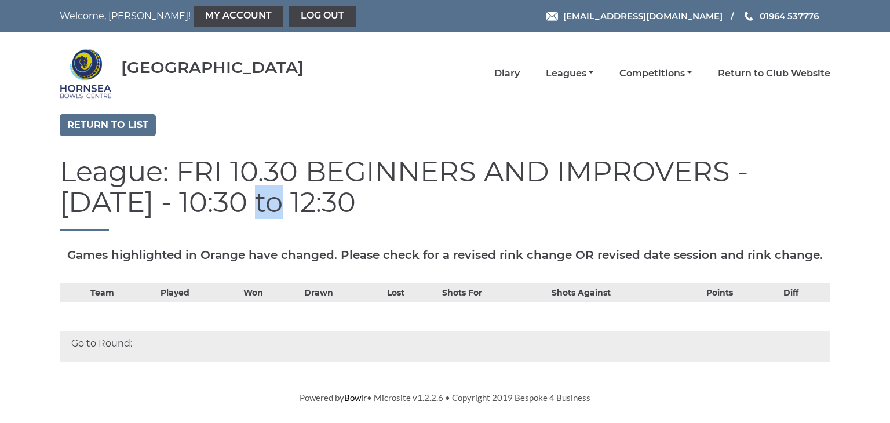  Describe the element at coordinates (655, 74) in the screenshot. I see `a: Competitions` at that location.